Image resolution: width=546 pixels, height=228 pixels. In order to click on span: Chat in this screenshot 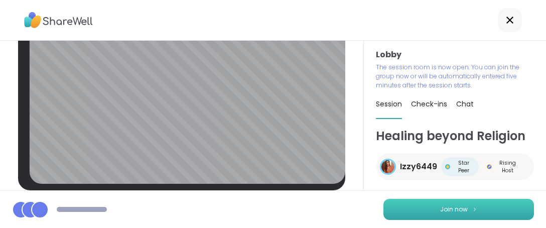, I will do `click(465, 104)`.